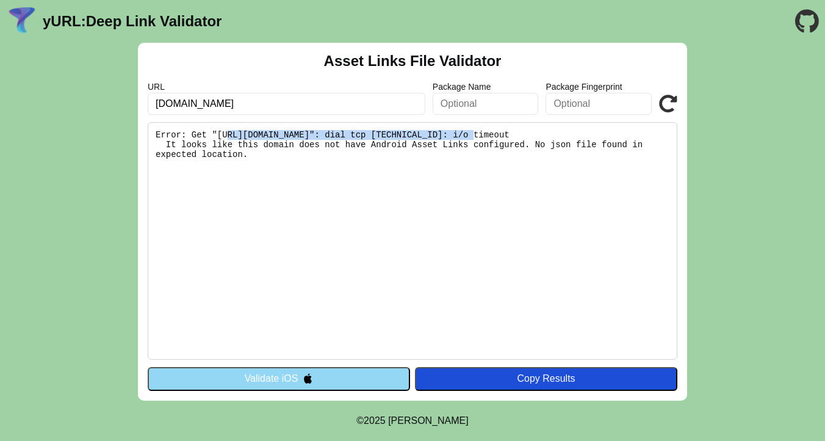 The width and height of the screenshot is (825, 441). I want to click on button: Copy Results, so click(546, 378).